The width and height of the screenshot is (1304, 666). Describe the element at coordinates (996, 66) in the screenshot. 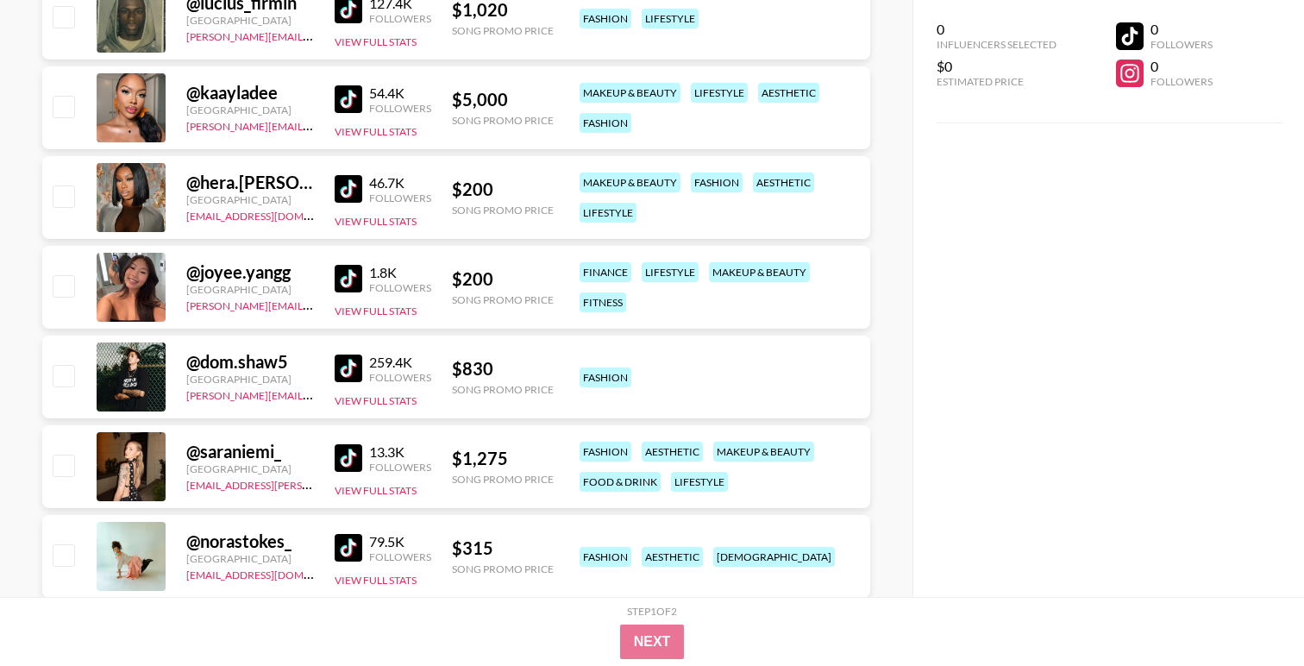

I see `div: $0` at that location.